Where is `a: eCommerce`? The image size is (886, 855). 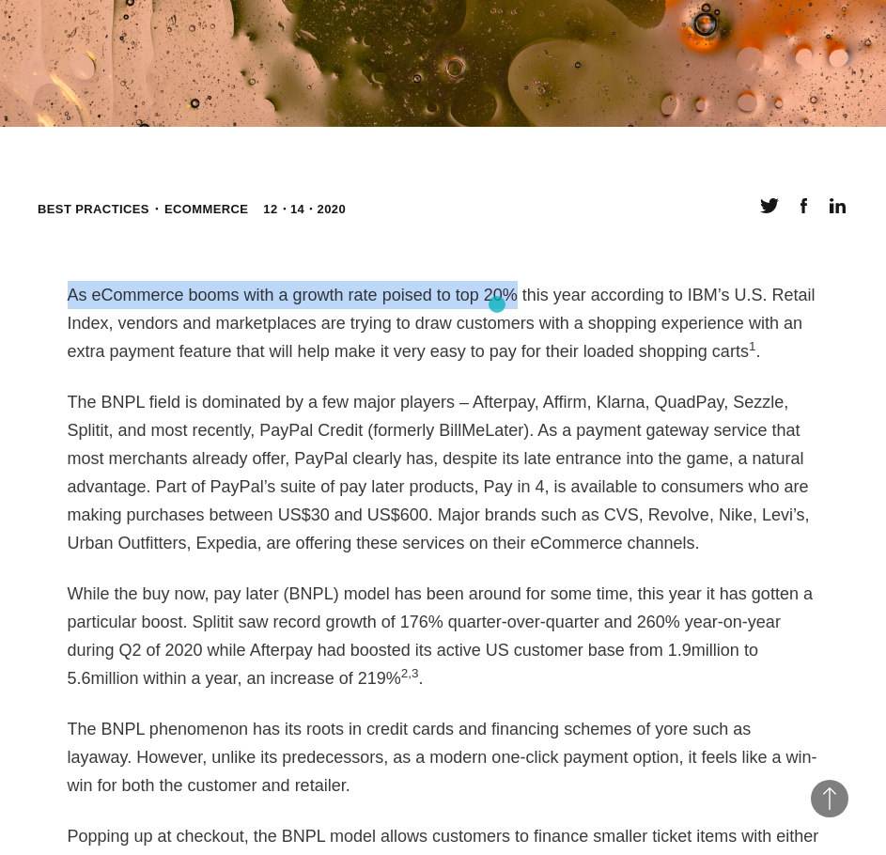 a: eCommerce is located at coordinates (206, 209).